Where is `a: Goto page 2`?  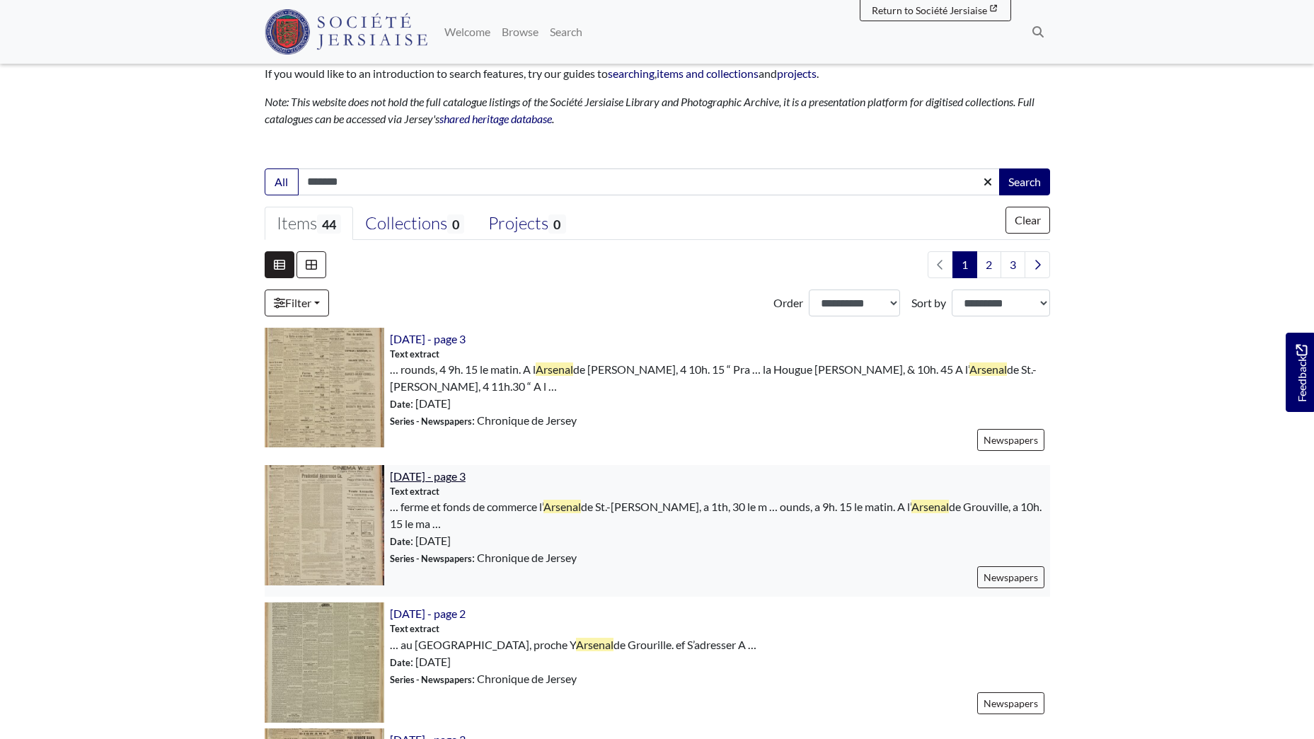 a: Goto page 2 is located at coordinates (988, 265).